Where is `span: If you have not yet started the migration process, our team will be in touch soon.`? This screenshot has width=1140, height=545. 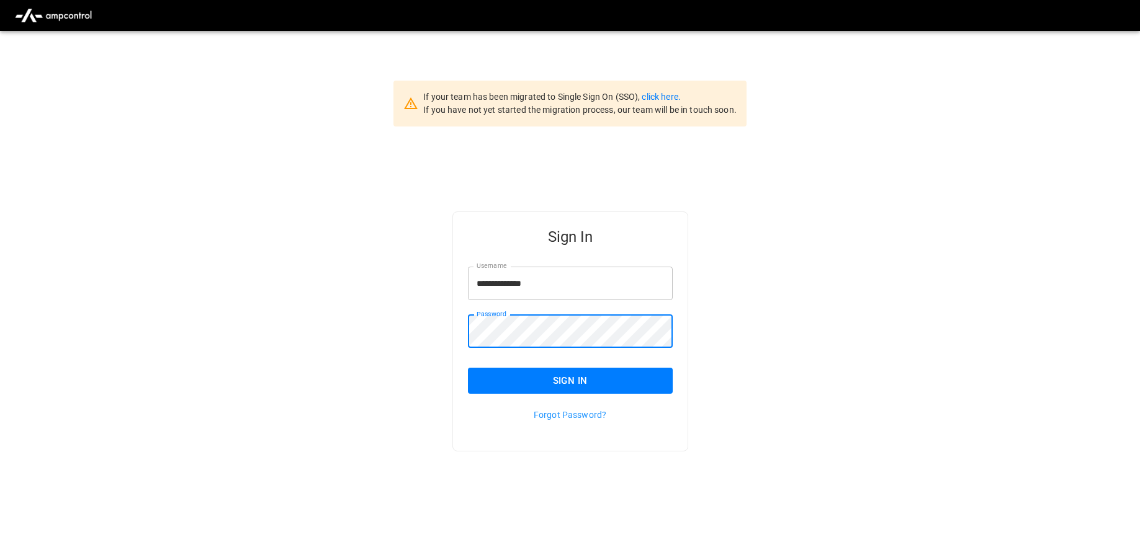
span: If you have not yet started the migration process, our team will be in touch soon. is located at coordinates (580, 110).